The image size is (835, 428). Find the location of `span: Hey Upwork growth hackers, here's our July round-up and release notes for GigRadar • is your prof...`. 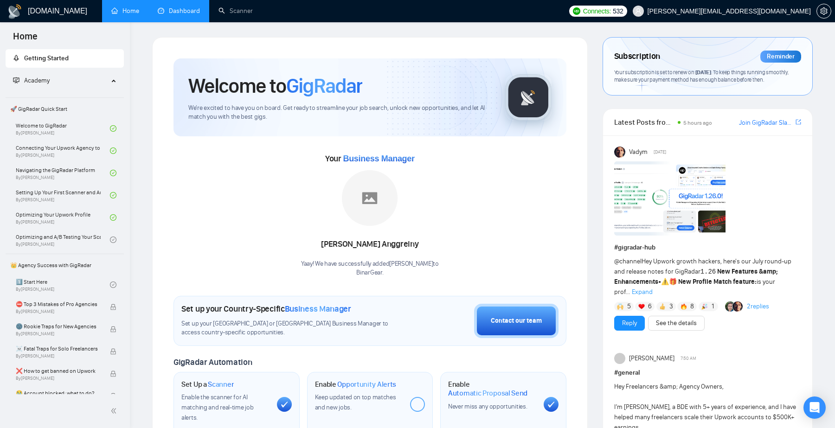

span: Hey Upwork growth hackers, here's our July round-up and release notes for GigRadar • is your prof... is located at coordinates (702, 276).